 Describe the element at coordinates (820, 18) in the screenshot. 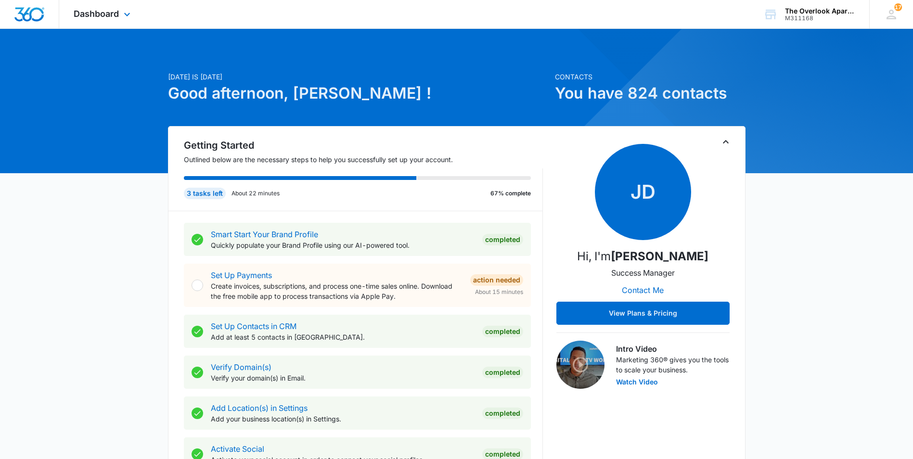

I see `div: account id` at that location.